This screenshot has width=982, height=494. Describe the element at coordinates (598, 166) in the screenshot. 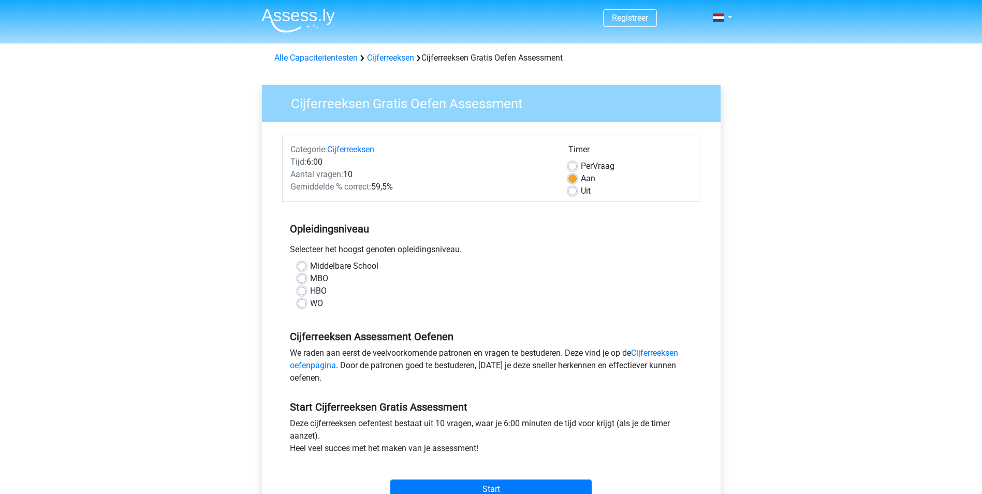

I see `label: Vraag` at that location.